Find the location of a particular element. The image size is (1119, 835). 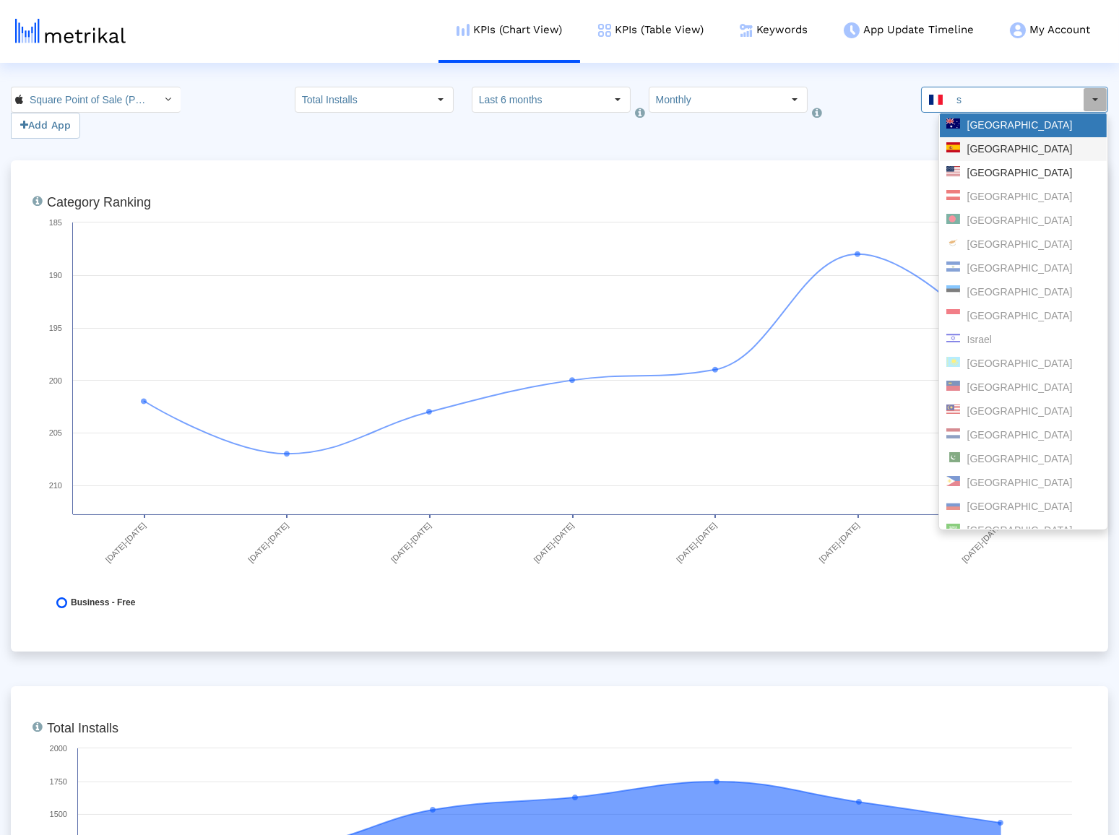

img: app-update-menu-icon.png is located at coordinates (852, 30).